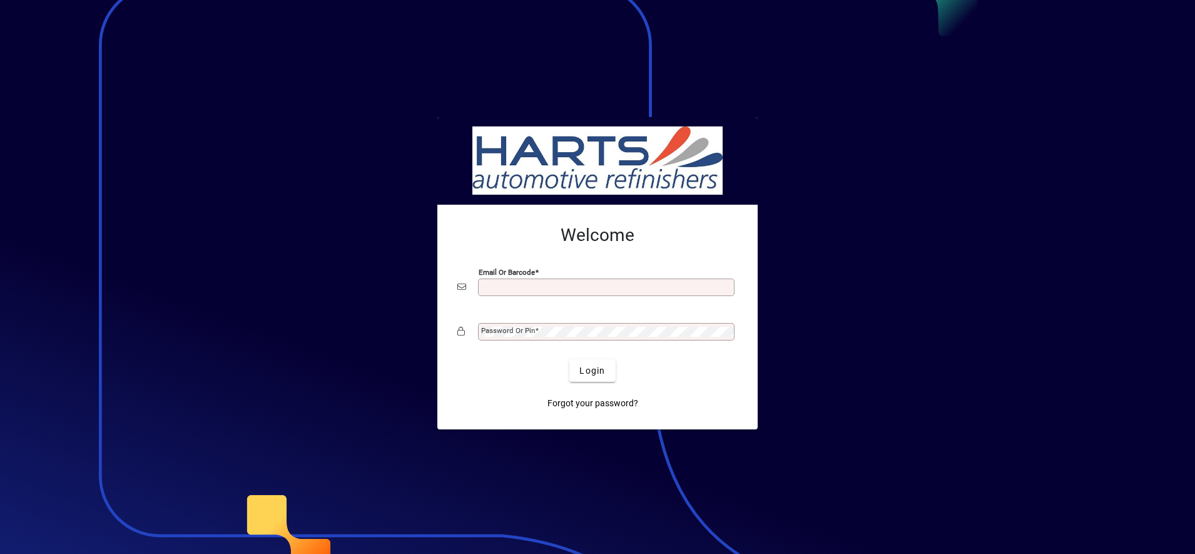 The height and width of the screenshot is (554, 1195). What do you see at coordinates (597, 235) in the screenshot?
I see `h2: Welcome` at bounding box center [597, 235].